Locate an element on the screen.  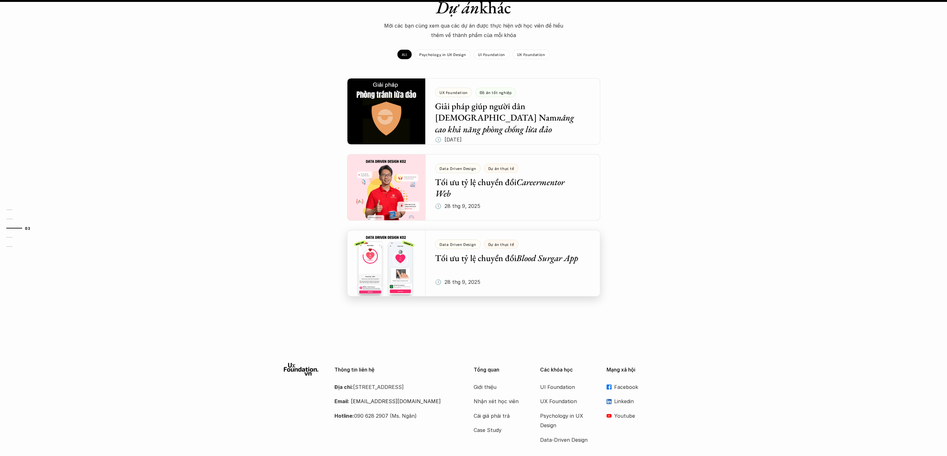
p: 090 628 2907 (Ms. Ngân) is located at coordinates (396, 416).